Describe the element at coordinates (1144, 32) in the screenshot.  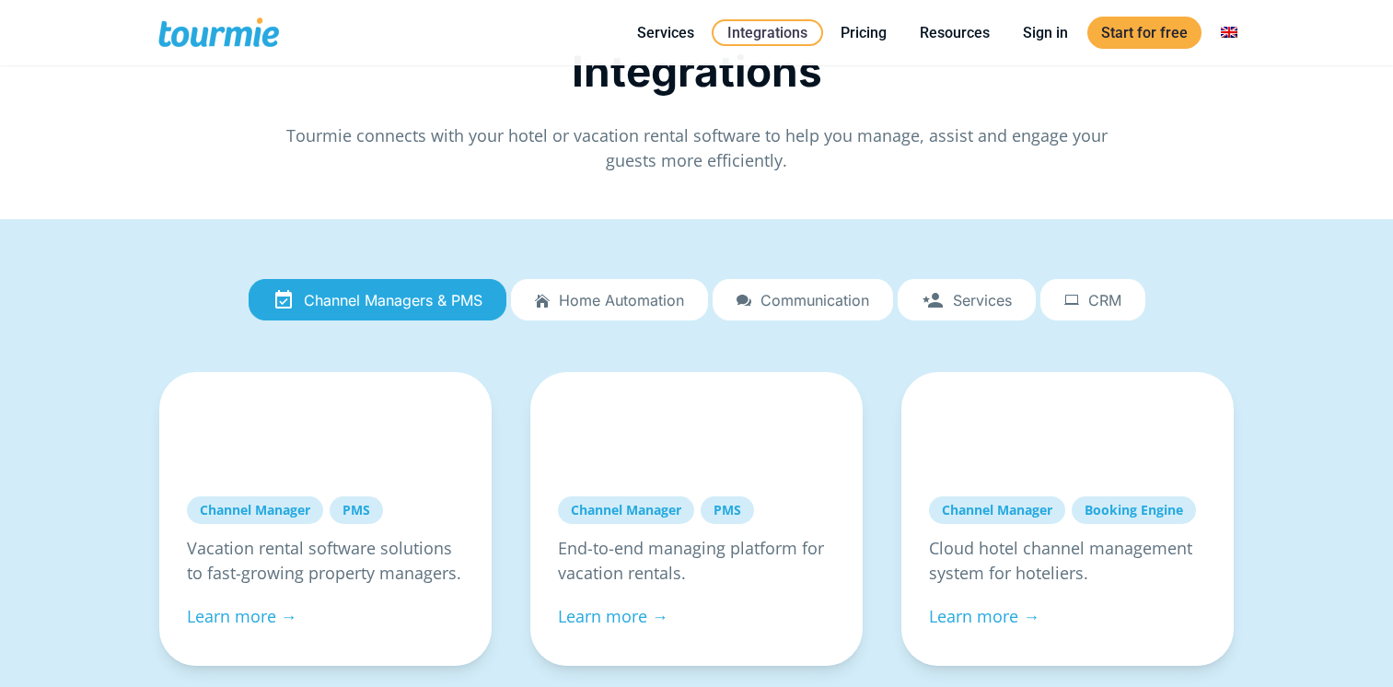
I see `a: Start for free` at that location.